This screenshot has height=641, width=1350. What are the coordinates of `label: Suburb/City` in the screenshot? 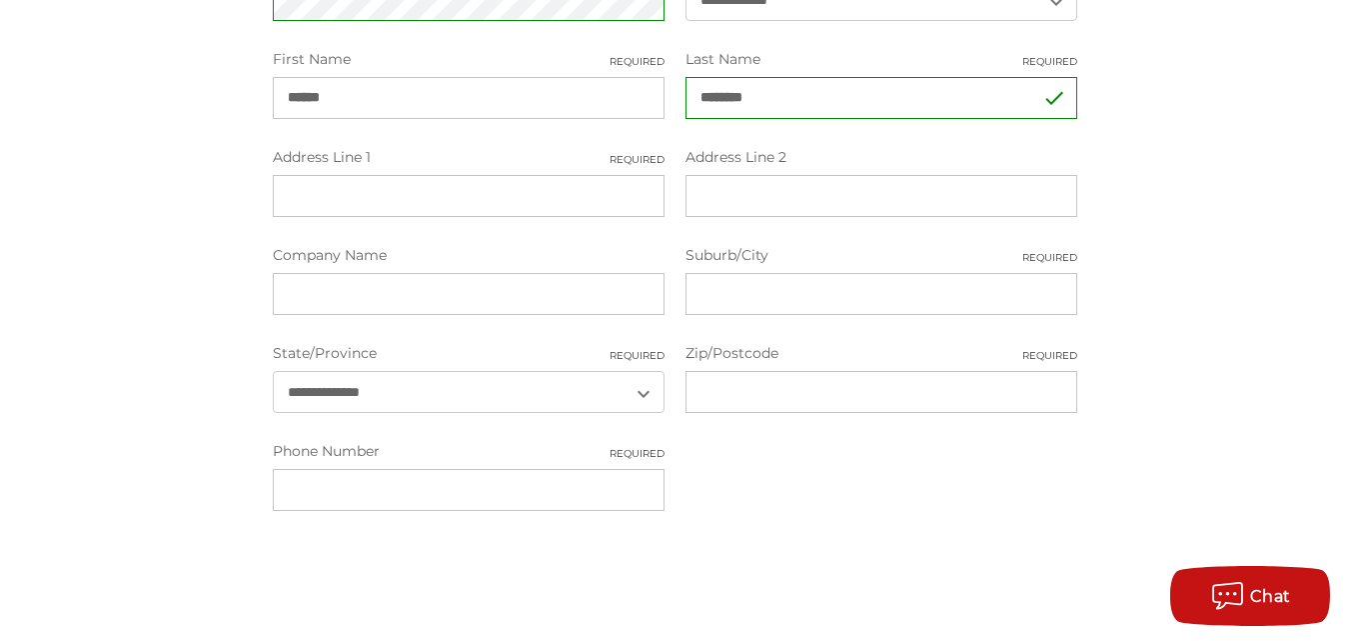 It's located at (882, 255).